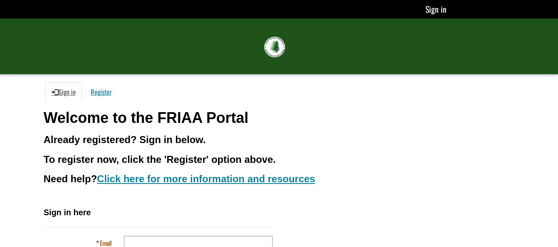 Image resolution: width=558 pixels, height=247 pixels. Describe the element at coordinates (279, 160) in the screenshot. I see `h3: To register now, click the 'Register' option above.` at that location.